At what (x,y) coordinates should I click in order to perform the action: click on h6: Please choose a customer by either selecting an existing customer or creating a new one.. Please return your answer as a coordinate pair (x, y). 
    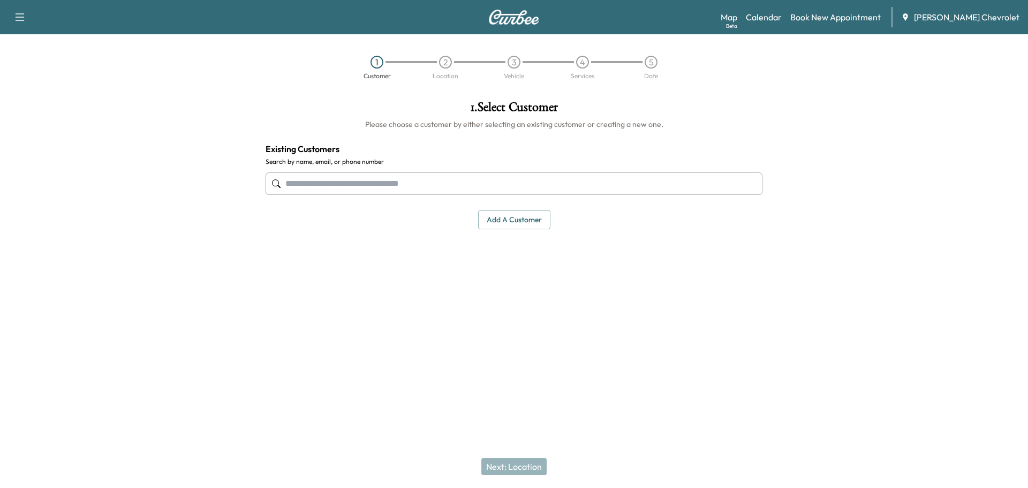
    Looking at the image, I should click on (514, 124).